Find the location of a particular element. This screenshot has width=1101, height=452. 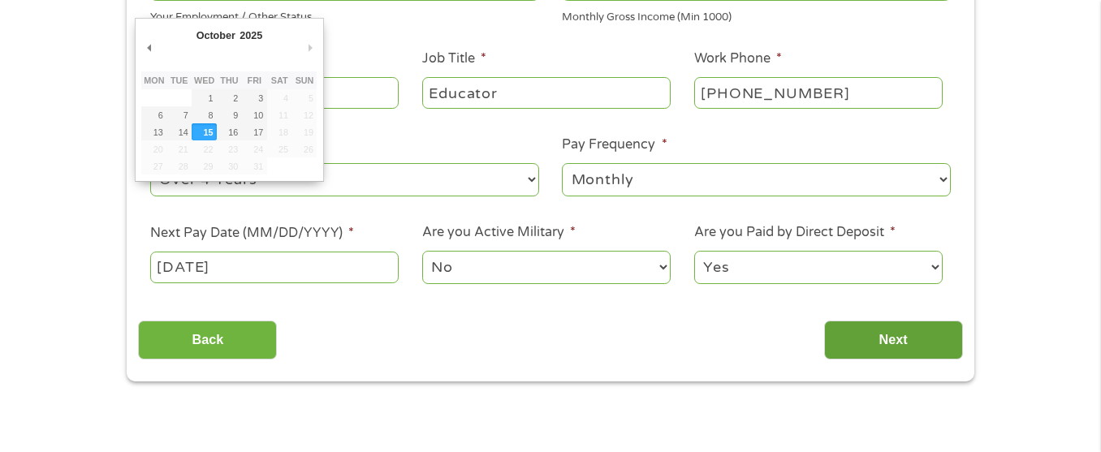

div: Monthly Gross Income (Min 1000) is located at coordinates (756, 15).